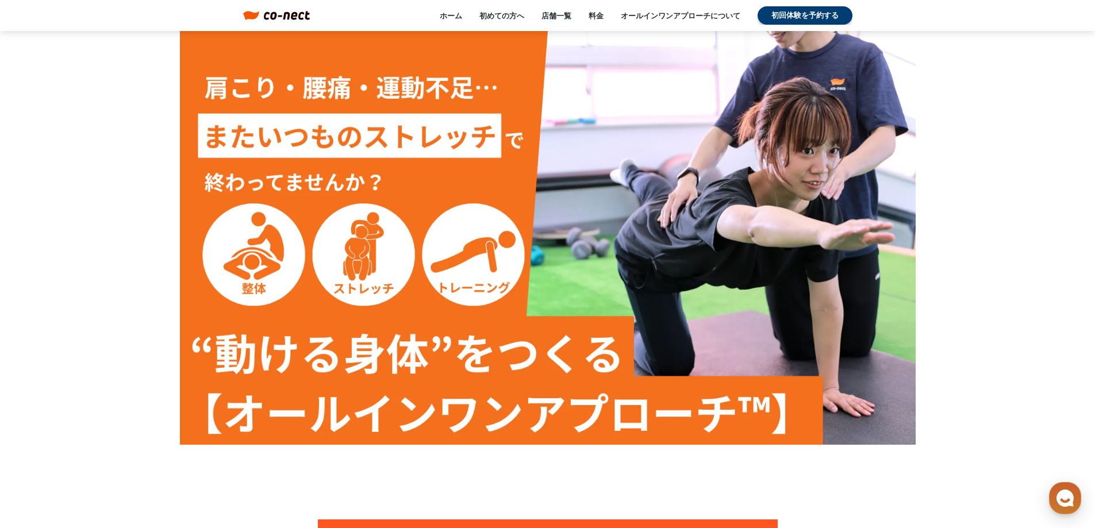  I want to click on a: 店舗一覧, so click(557, 16).